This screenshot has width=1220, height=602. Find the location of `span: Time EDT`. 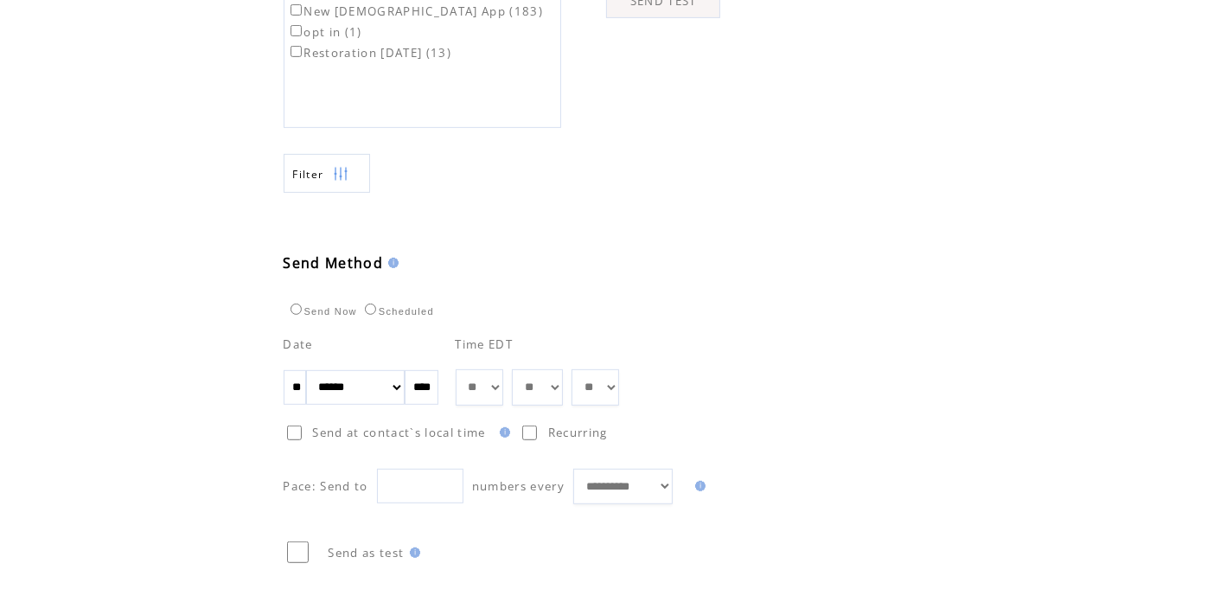

span: Time EDT is located at coordinates (484, 344).